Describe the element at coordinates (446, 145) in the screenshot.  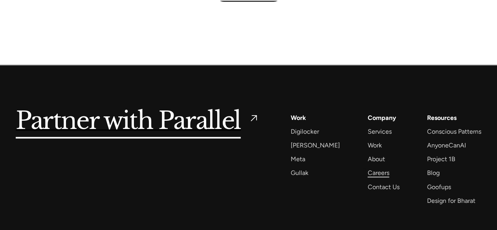
I see `div: AnyoneCanAI` at that location.